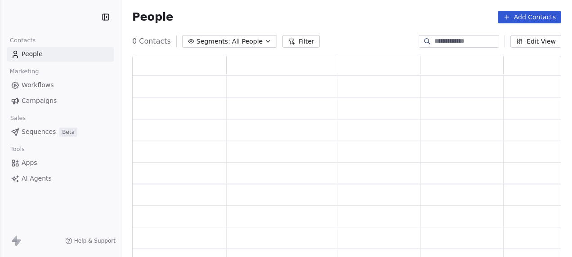 The height and width of the screenshot is (257, 572). What do you see at coordinates (17, 149) in the screenshot?
I see `span: Tools` at bounding box center [17, 149].